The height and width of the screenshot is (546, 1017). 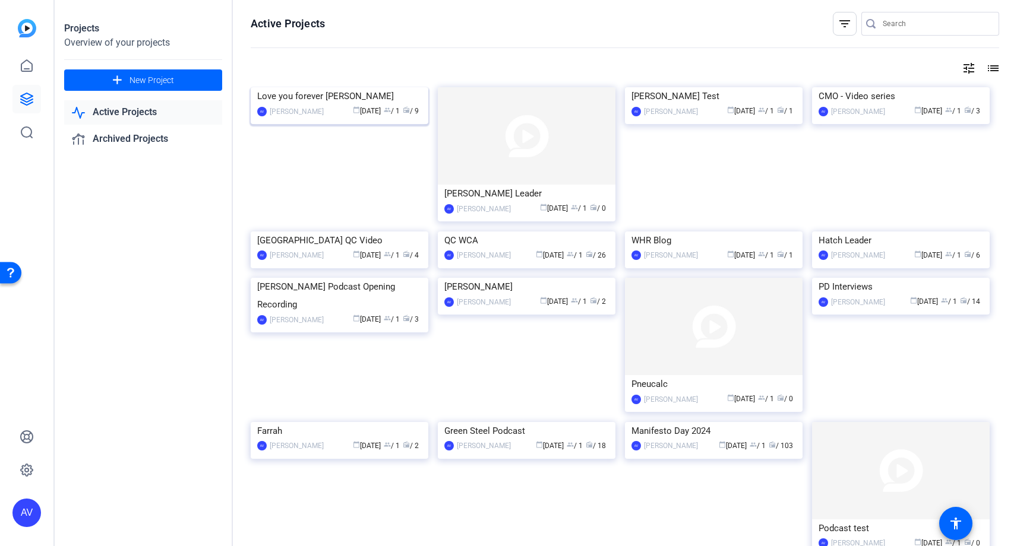 What do you see at coordinates (900, 528) in the screenshot?
I see `div: Podcast test` at bounding box center [900, 528].